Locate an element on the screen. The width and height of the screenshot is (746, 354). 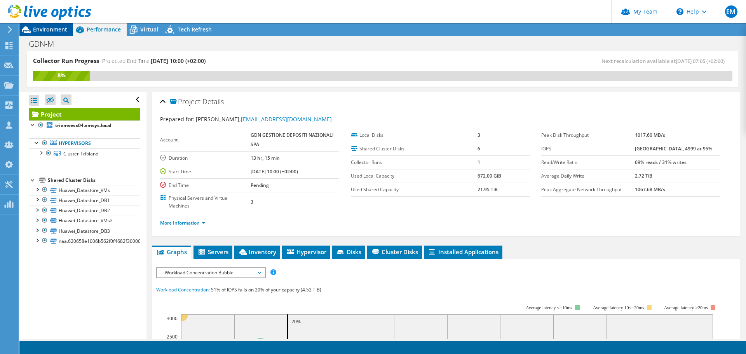
b: 21.95 TiB is located at coordinates (487, 189).